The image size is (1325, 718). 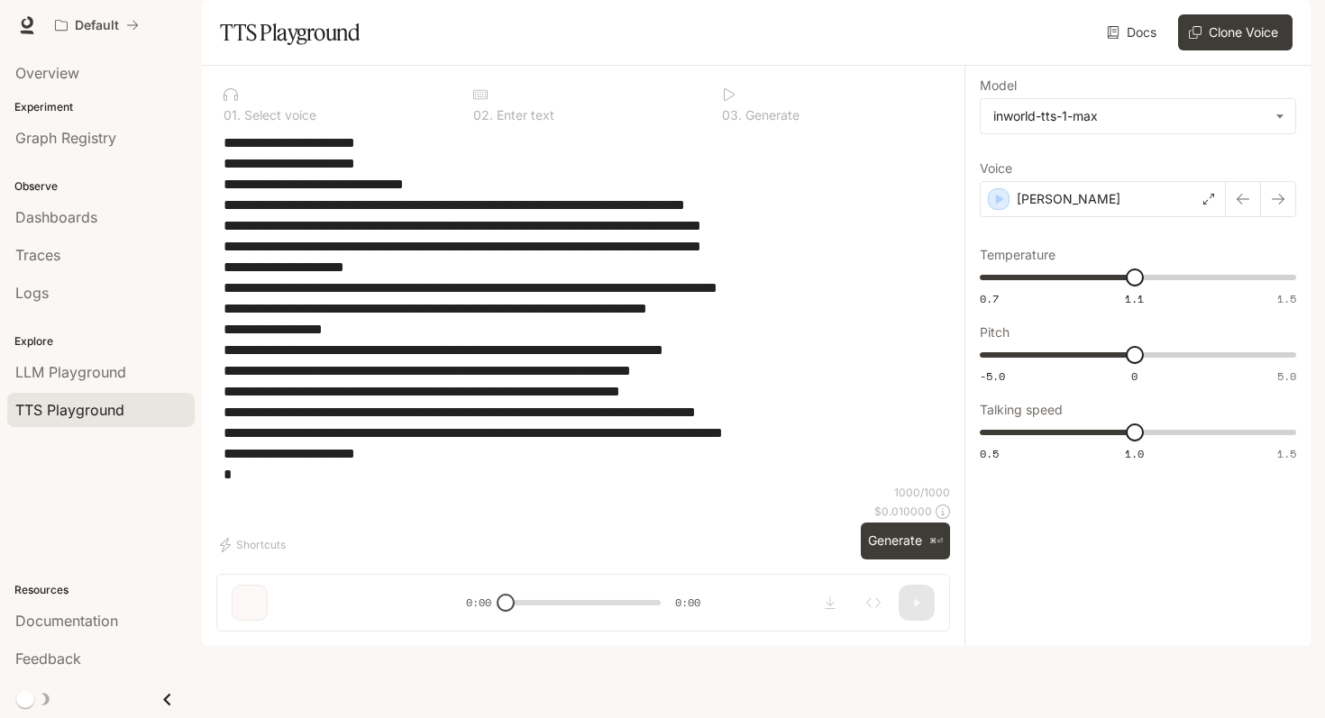 I want to click on span: 1.1, so click(x=1134, y=298).